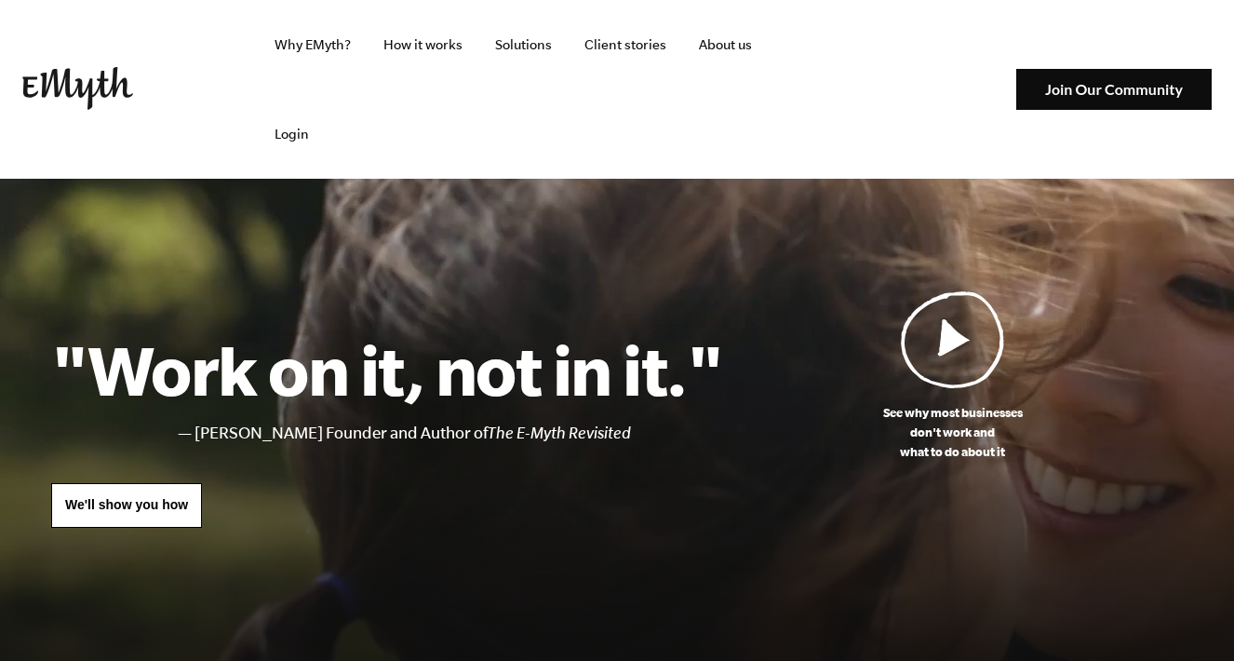  What do you see at coordinates (952, 376) in the screenshot?
I see `a: See why most businessesdon't work andwhat to do about it` at bounding box center [952, 376].